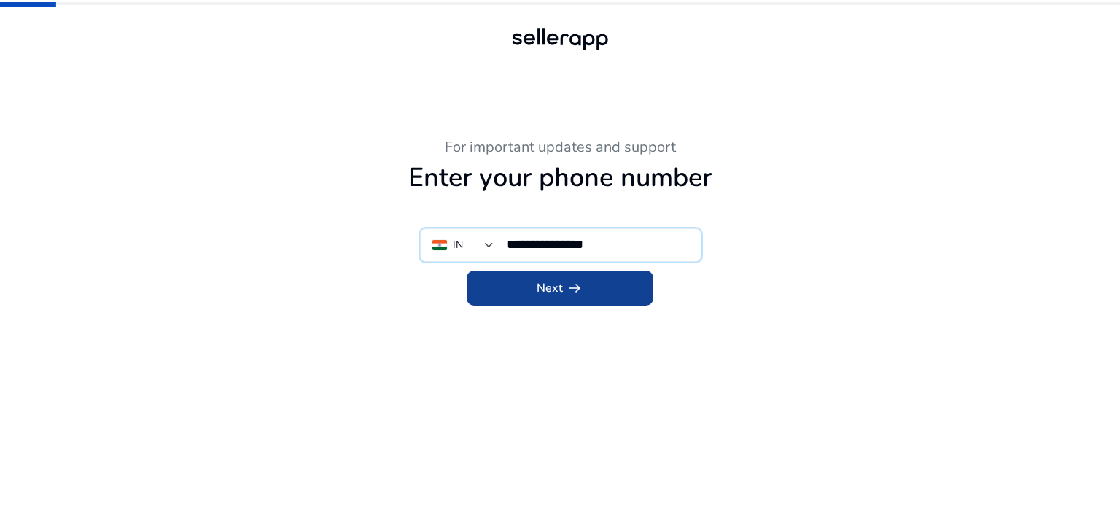  Describe the element at coordinates (575, 288) in the screenshot. I see `span: arrow_right_alt` at that location.